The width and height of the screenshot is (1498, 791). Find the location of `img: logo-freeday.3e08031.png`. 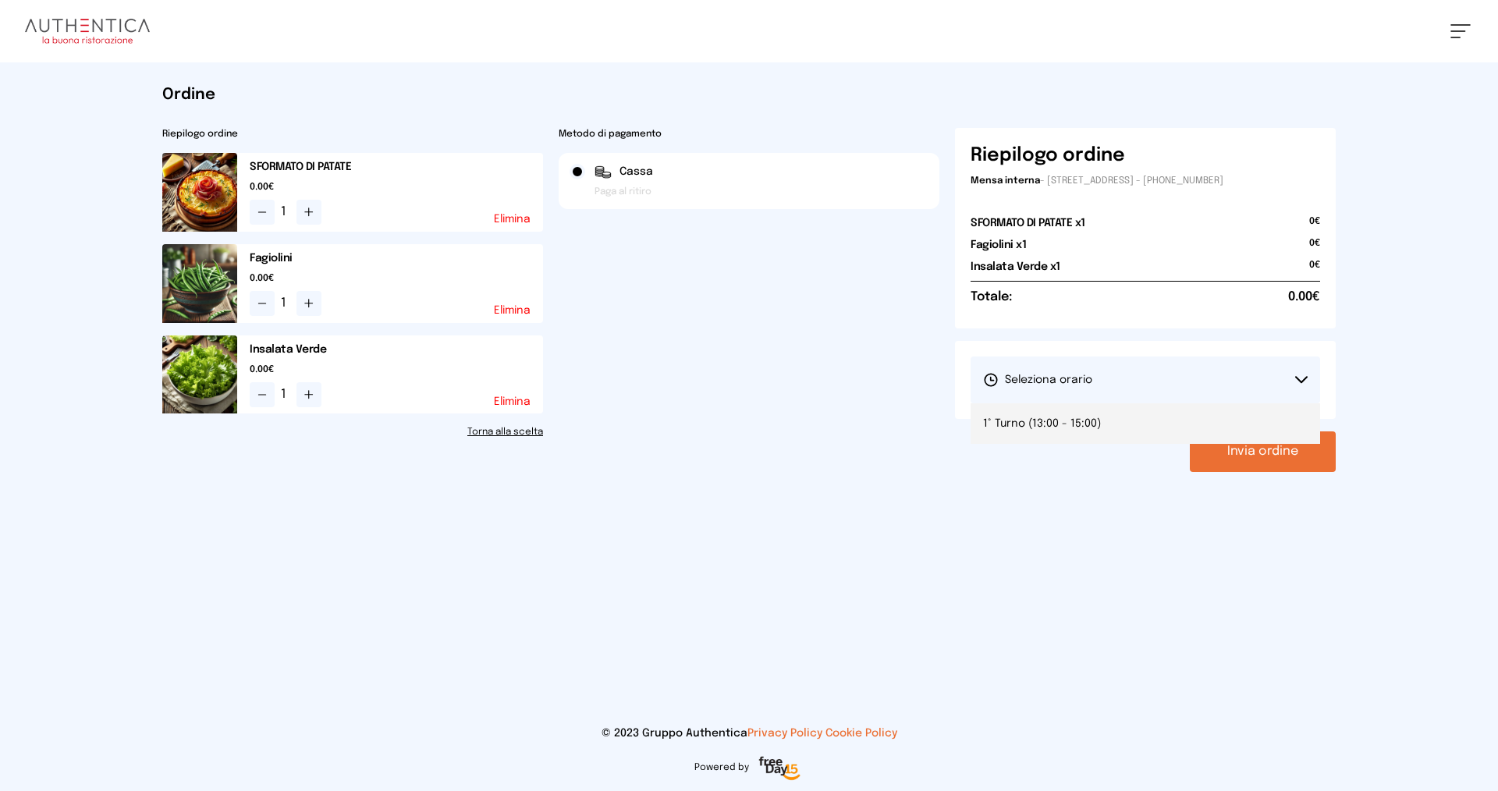

img: logo-freeday.3e08031.png is located at coordinates (779, 769).